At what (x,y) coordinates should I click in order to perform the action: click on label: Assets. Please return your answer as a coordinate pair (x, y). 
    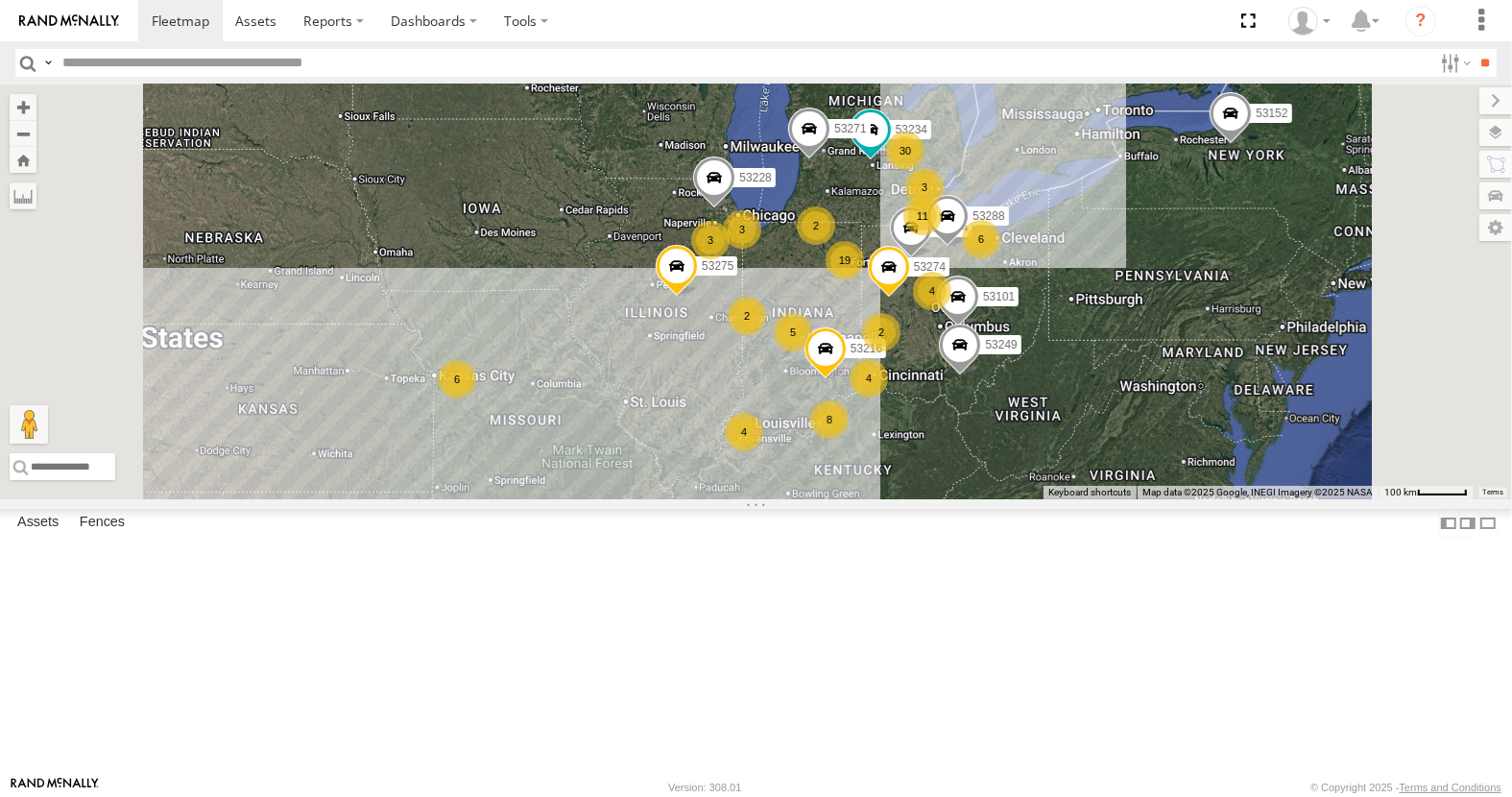
    Looking at the image, I should click on (37, 523).